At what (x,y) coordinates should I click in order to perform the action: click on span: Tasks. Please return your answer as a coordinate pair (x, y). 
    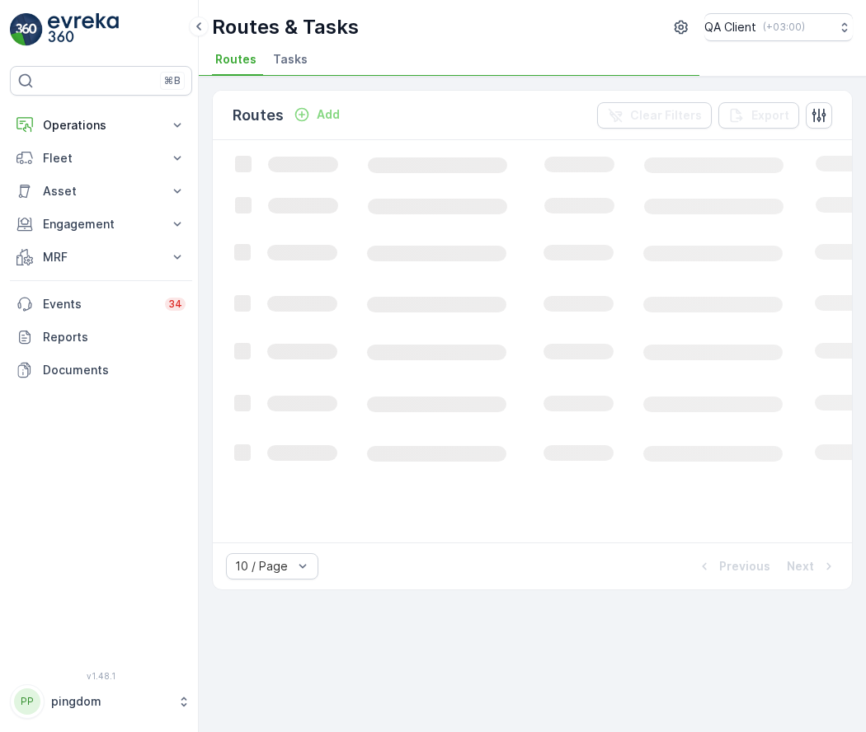
    Looking at the image, I should click on (290, 59).